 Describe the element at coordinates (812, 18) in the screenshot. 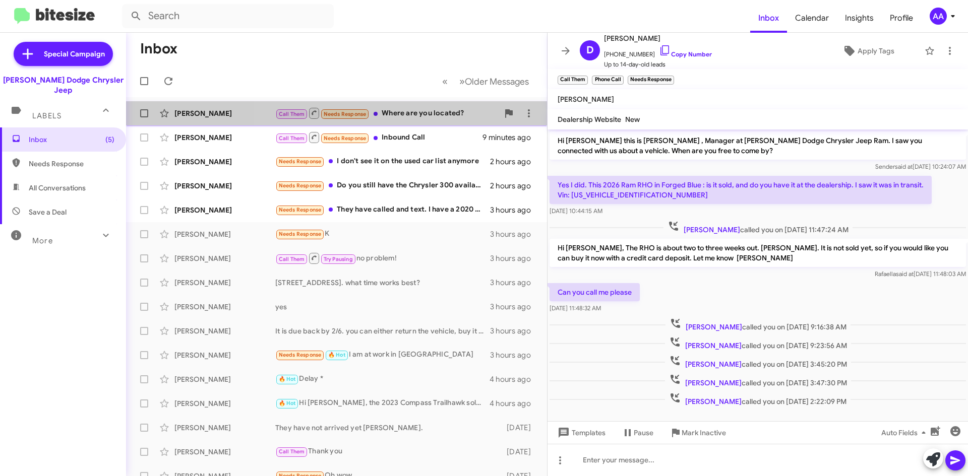

I see `span: Calendar` at that location.